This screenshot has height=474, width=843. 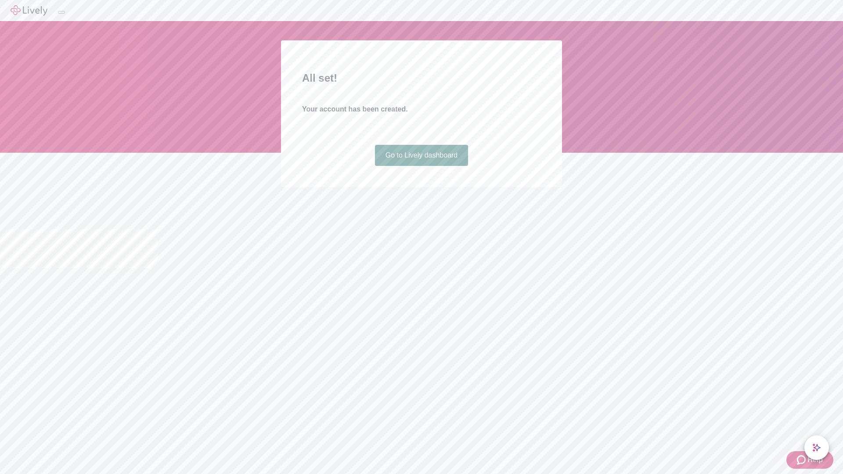 What do you see at coordinates (809, 460) in the screenshot?
I see `button: Zendesk support iconHelp` at bounding box center [809, 460].